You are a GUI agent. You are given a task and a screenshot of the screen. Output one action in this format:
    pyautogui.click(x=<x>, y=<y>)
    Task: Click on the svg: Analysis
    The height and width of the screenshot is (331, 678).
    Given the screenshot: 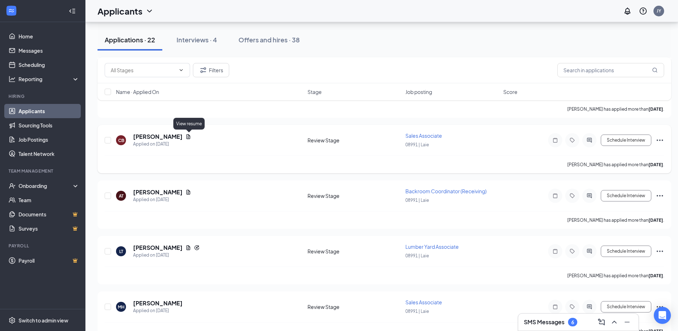 What is the action you would take?
    pyautogui.click(x=12, y=79)
    